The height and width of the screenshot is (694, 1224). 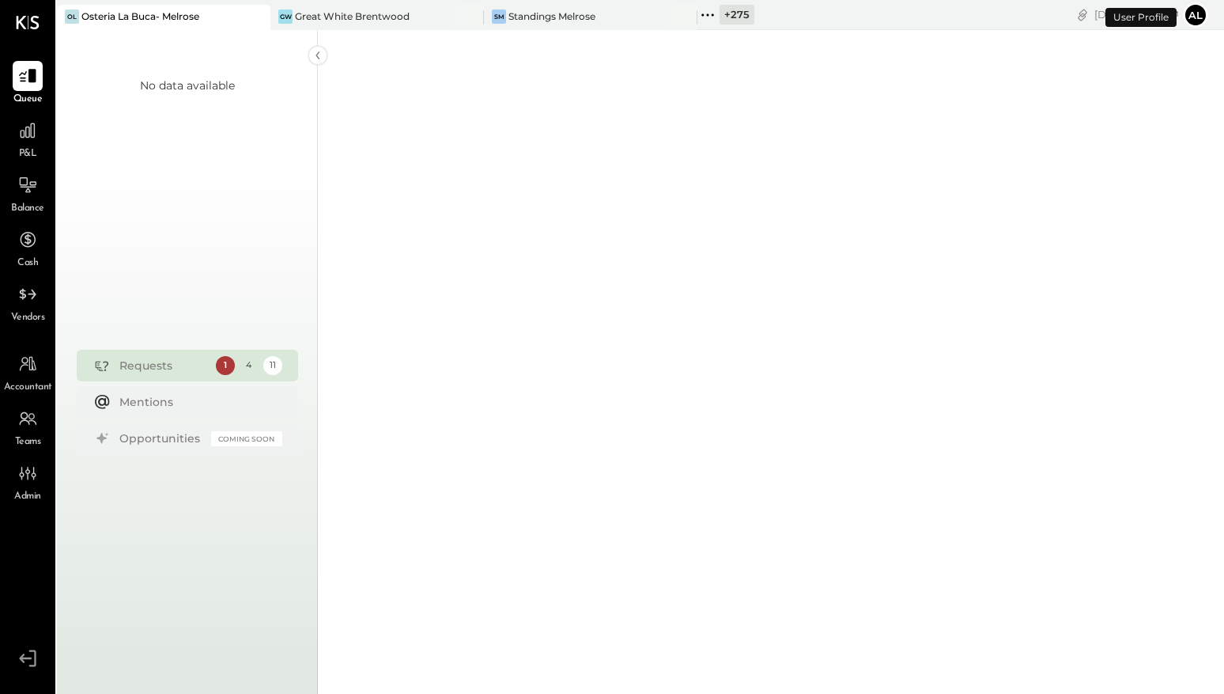 What do you see at coordinates (28, 248) in the screenshot?
I see `a: Cash` at bounding box center [28, 248].